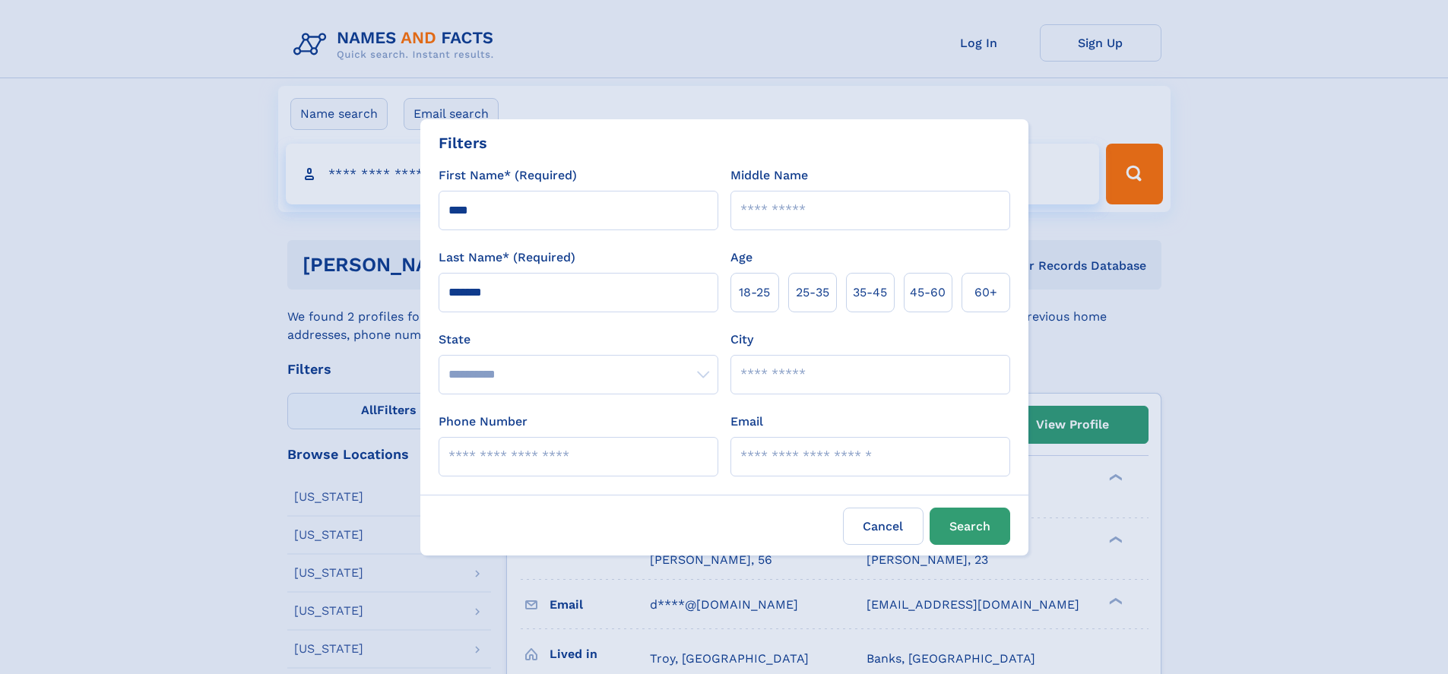 The height and width of the screenshot is (674, 1448). I want to click on span: 18‑25, so click(754, 293).